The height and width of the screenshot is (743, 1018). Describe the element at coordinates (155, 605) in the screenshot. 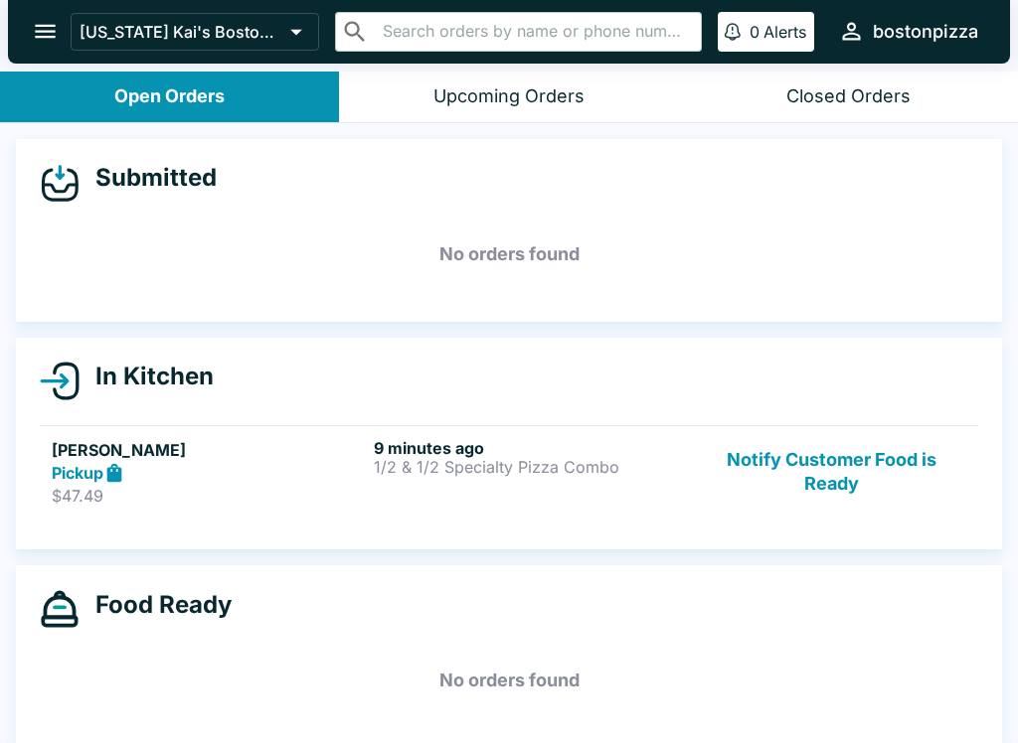

I see `h4: Food Ready` at that location.